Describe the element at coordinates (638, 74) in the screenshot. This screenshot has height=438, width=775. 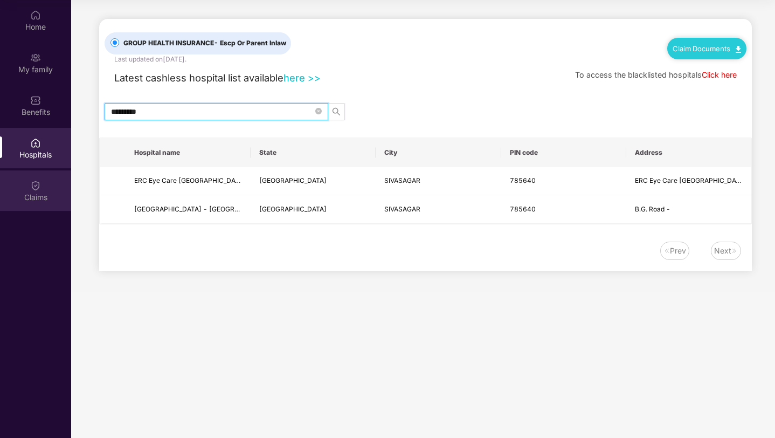
I see `span: To access the blacklisted hospitals` at that location.